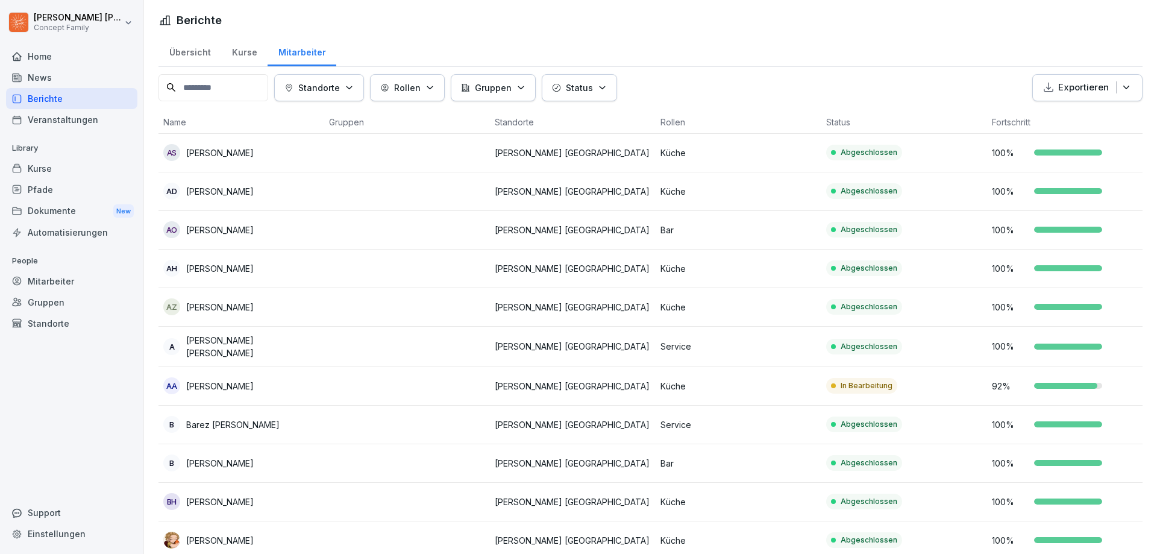 The height and width of the screenshot is (554, 1157). I want to click on div: Home, so click(72, 56).